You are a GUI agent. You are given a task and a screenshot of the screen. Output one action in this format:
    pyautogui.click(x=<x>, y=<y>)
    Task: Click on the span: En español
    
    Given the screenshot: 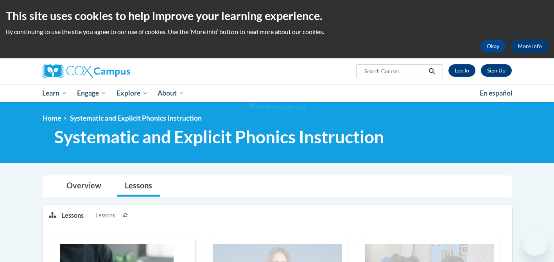 What is the action you would take?
    pyautogui.click(x=497, y=93)
    